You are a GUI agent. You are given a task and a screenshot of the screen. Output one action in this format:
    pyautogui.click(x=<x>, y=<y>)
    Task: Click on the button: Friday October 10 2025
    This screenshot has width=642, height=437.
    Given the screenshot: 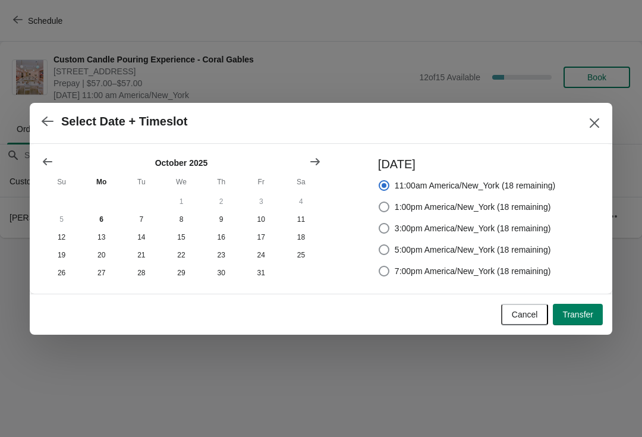 What is the action you would take?
    pyautogui.click(x=261, y=219)
    